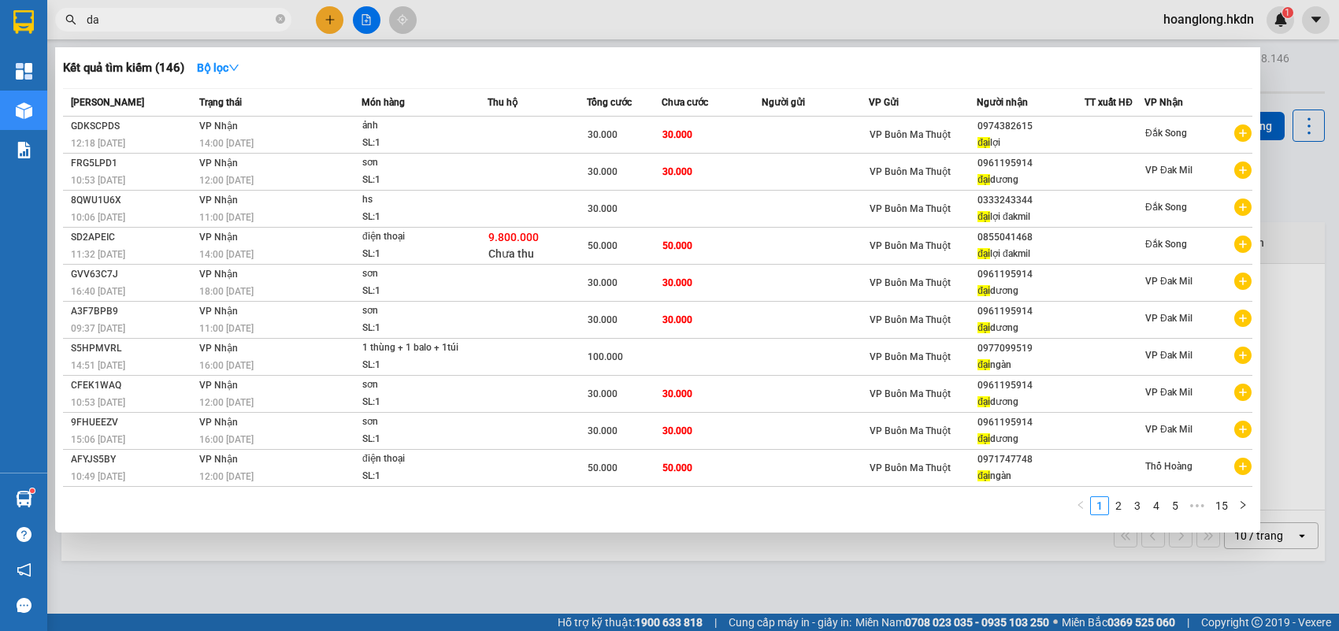  I want to click on div: 0333243344, so click(1031, 200).